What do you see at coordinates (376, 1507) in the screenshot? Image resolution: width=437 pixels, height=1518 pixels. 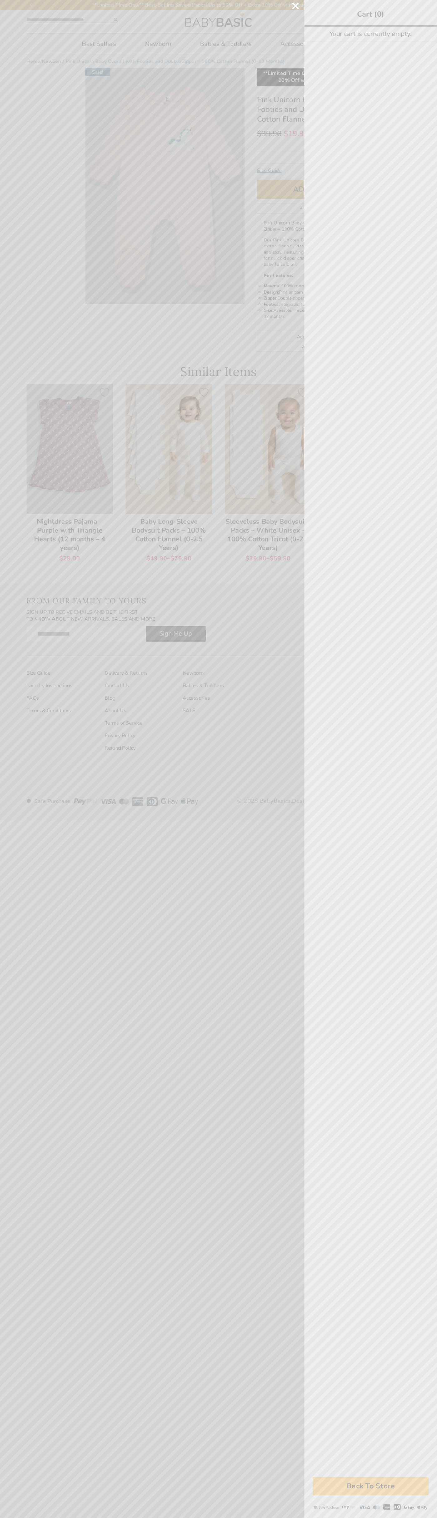 I see `img: mastercard-logo.png` at bounding box center [376, 1507].